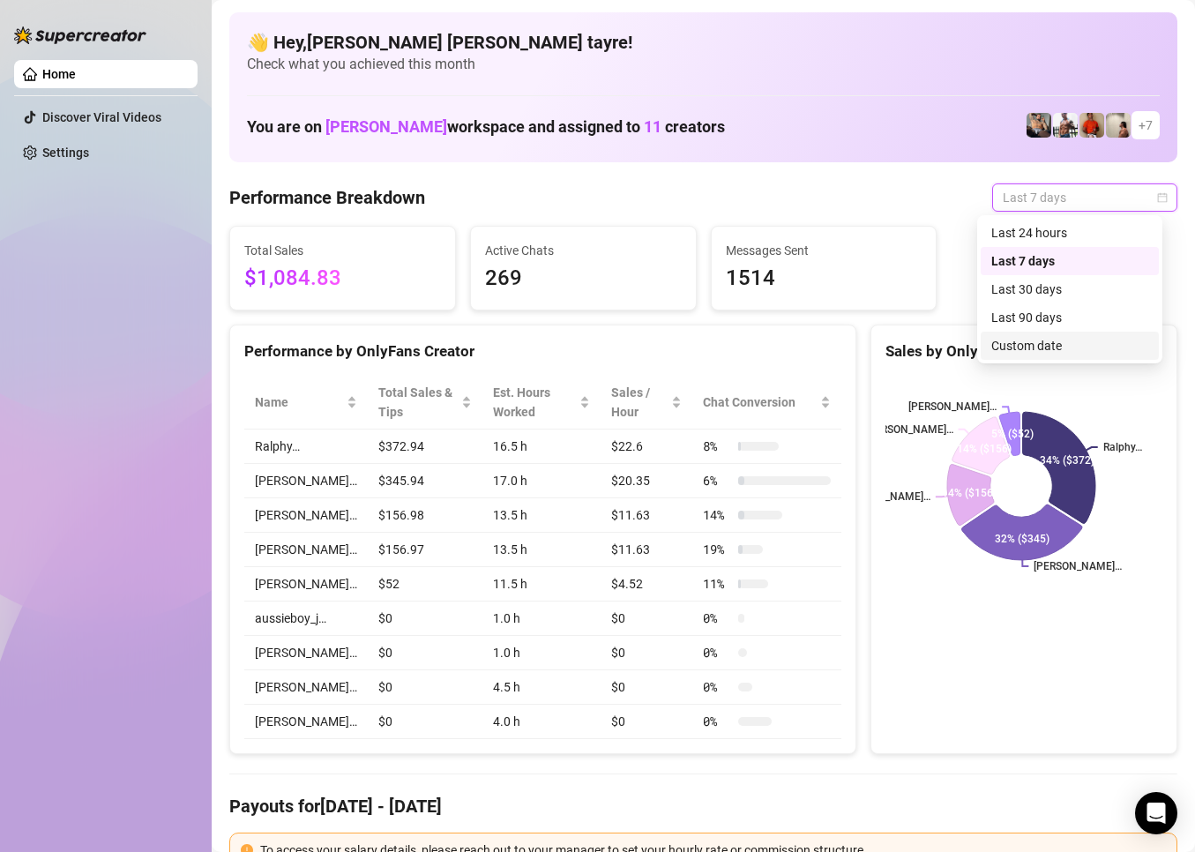 This screenshot has width=1195, height=852. Describe the element at coordinates (1066, 125) in the screenshot. I see `img: JUSTIN` at that location.